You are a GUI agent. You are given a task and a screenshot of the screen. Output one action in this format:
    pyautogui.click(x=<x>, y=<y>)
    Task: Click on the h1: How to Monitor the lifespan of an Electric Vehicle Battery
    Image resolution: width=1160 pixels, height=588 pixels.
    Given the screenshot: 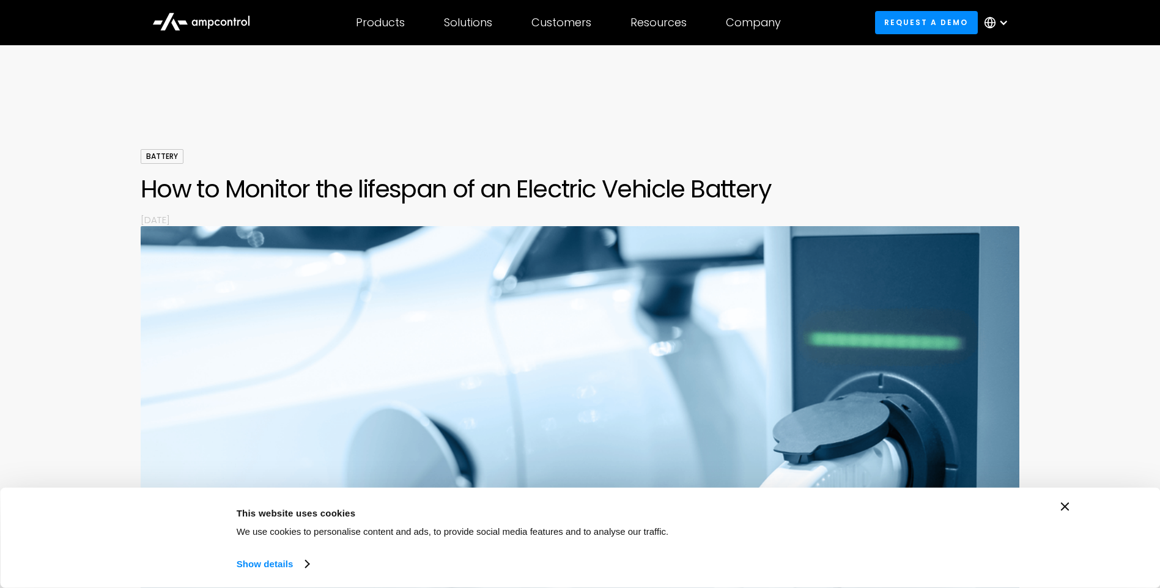 What is the action you would take?
    pyautogui.click(x=580, y=189)
    